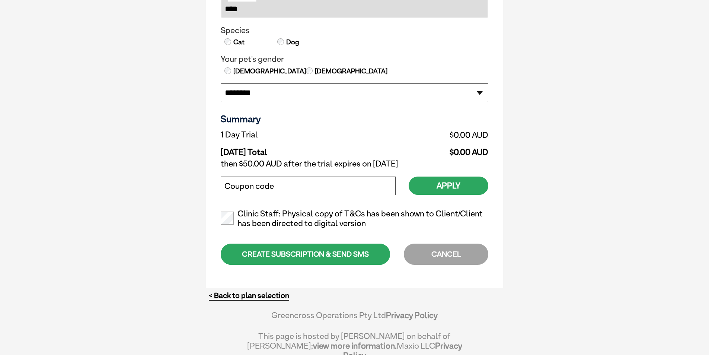  What do you see at coordinates (354, 59) in the screenshot?
I see `legend: Your pet's gender` at bounding box center [354, 59].